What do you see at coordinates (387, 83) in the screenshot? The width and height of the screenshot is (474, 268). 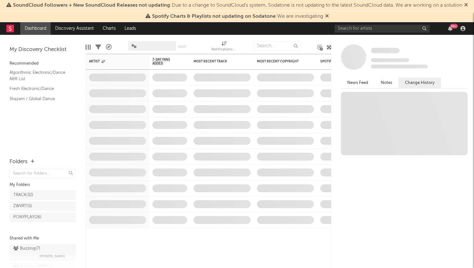 I see `button: Notes` at bounding box center [387, 83].